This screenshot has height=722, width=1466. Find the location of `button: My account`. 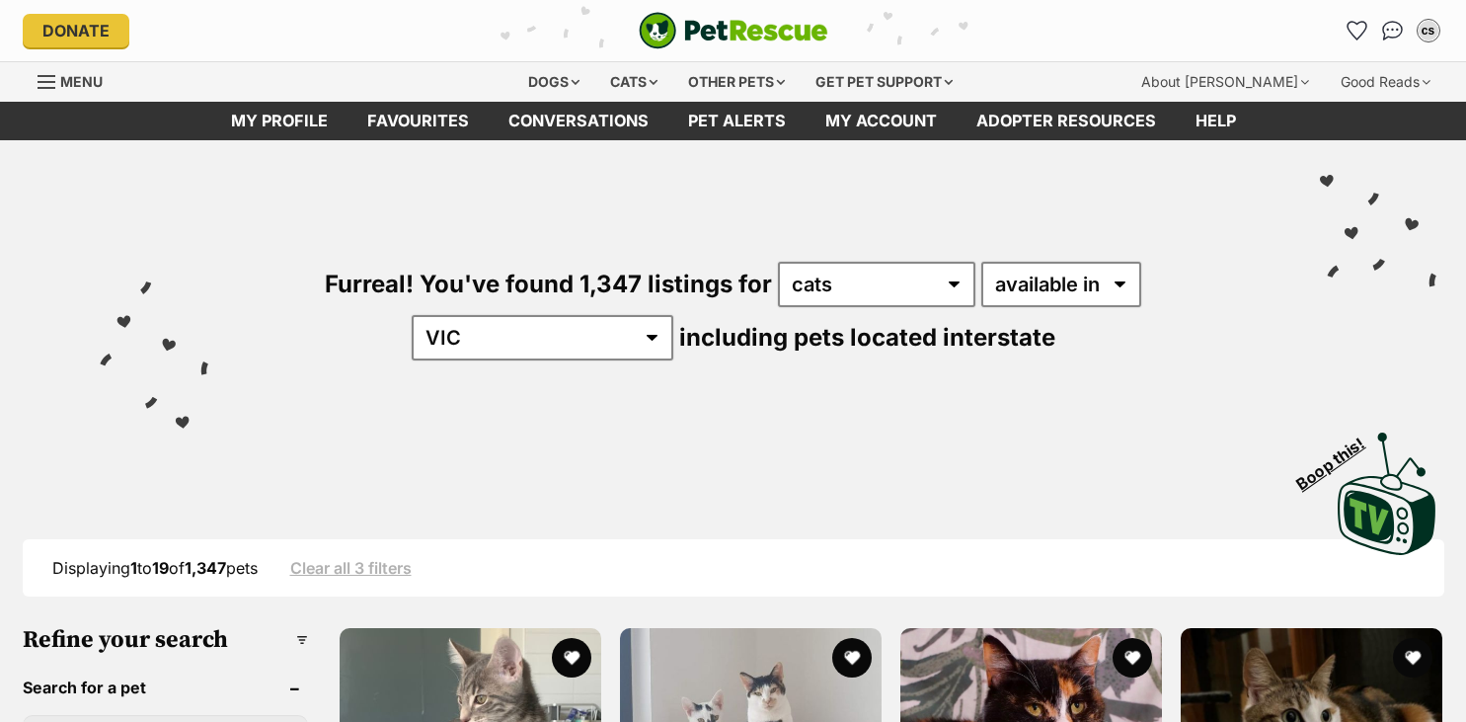

button: My account is located at coordinates (1428, 31).